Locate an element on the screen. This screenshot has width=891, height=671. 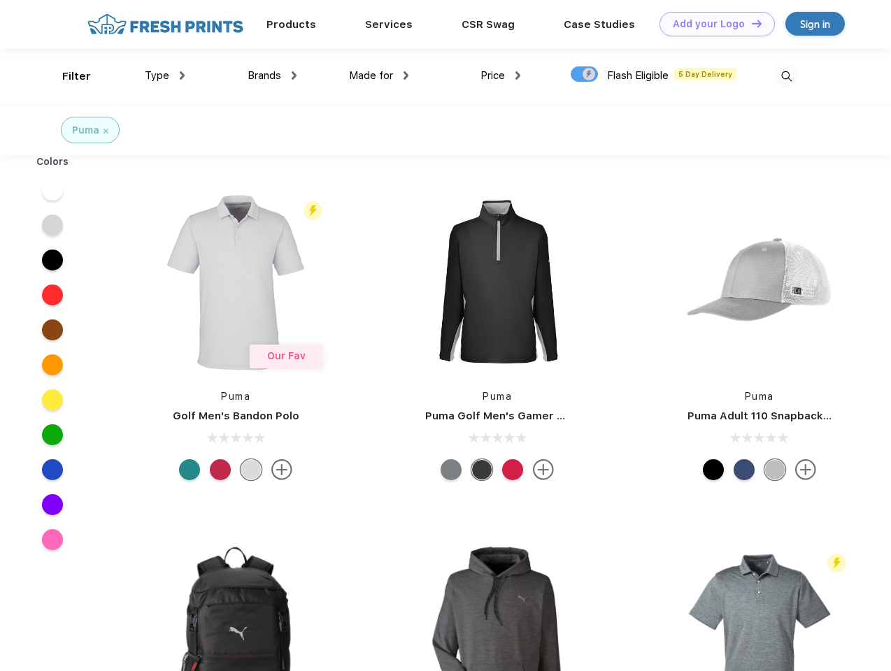
div: Add your Logo is located at coordinates (709, 24).